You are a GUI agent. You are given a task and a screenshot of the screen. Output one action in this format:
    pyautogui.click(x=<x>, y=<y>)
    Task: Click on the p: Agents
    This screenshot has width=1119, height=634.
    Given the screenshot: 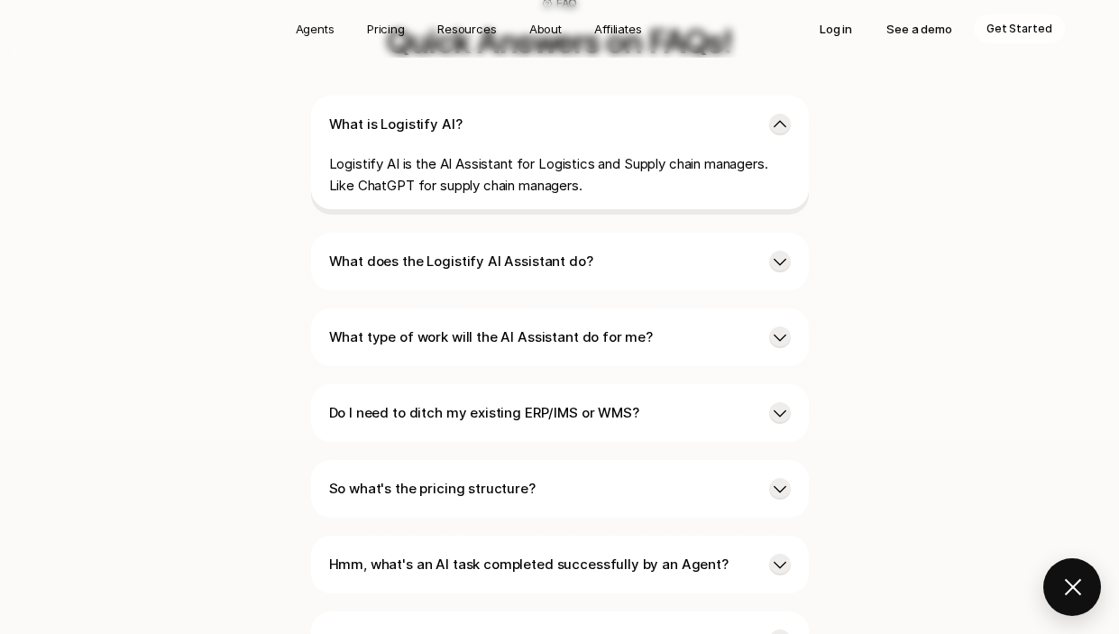 What is the action you would take?
    pyautogui.click(x=315, y=29)
    